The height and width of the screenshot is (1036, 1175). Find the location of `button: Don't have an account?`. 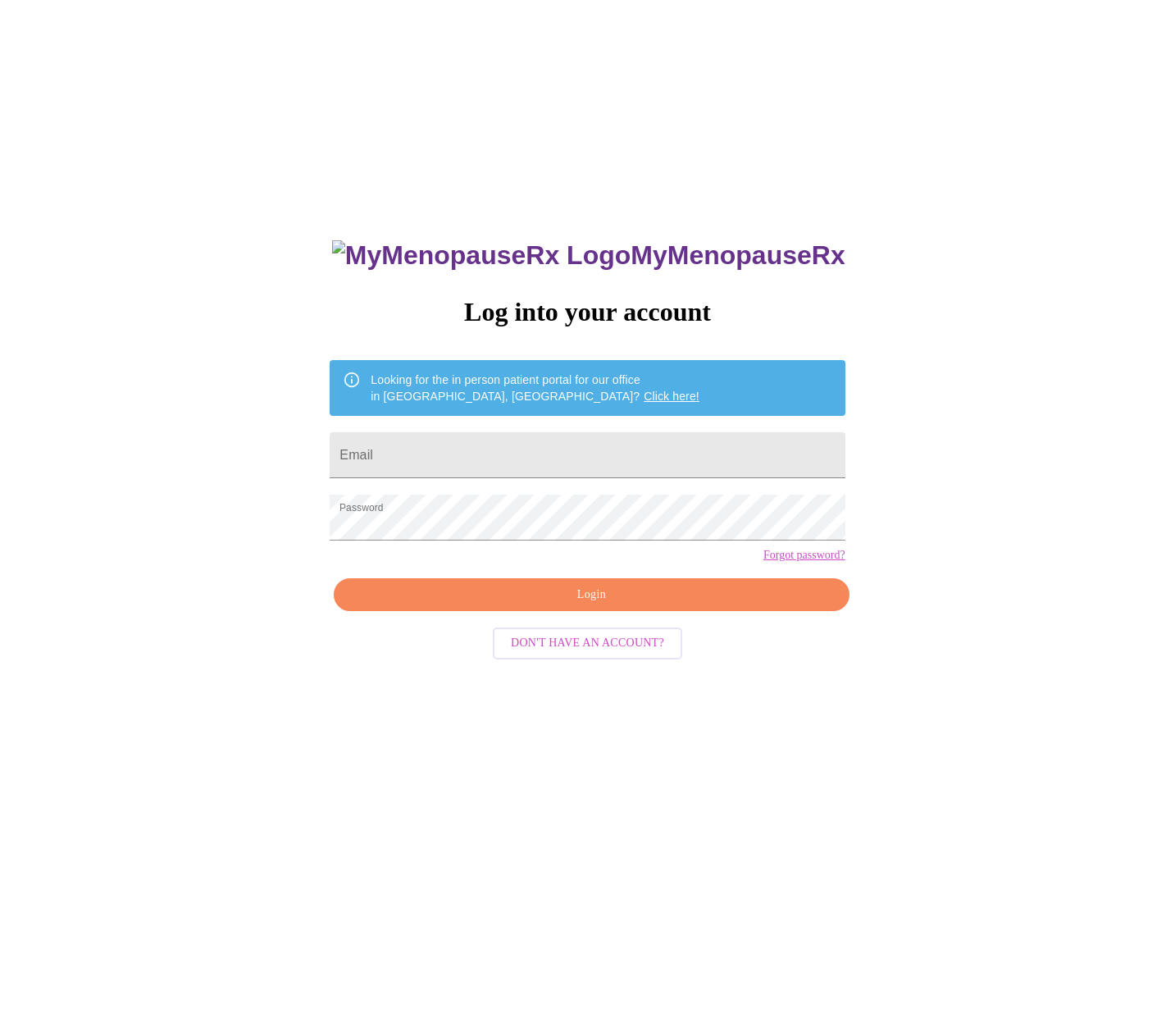

button: Don't have an account? is located at coordinates (588, 643).